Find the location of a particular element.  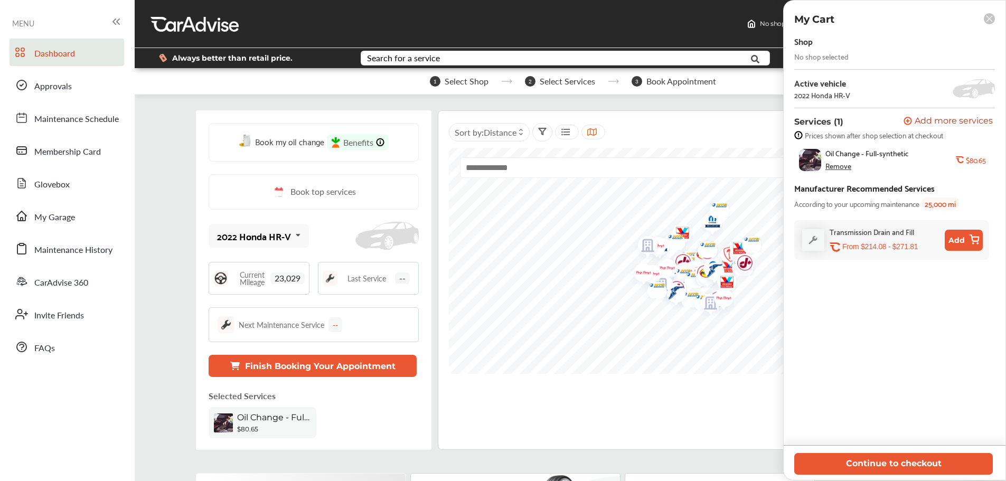

img: cal_icon.0803b883.svg is located at coordinates (278, 192).